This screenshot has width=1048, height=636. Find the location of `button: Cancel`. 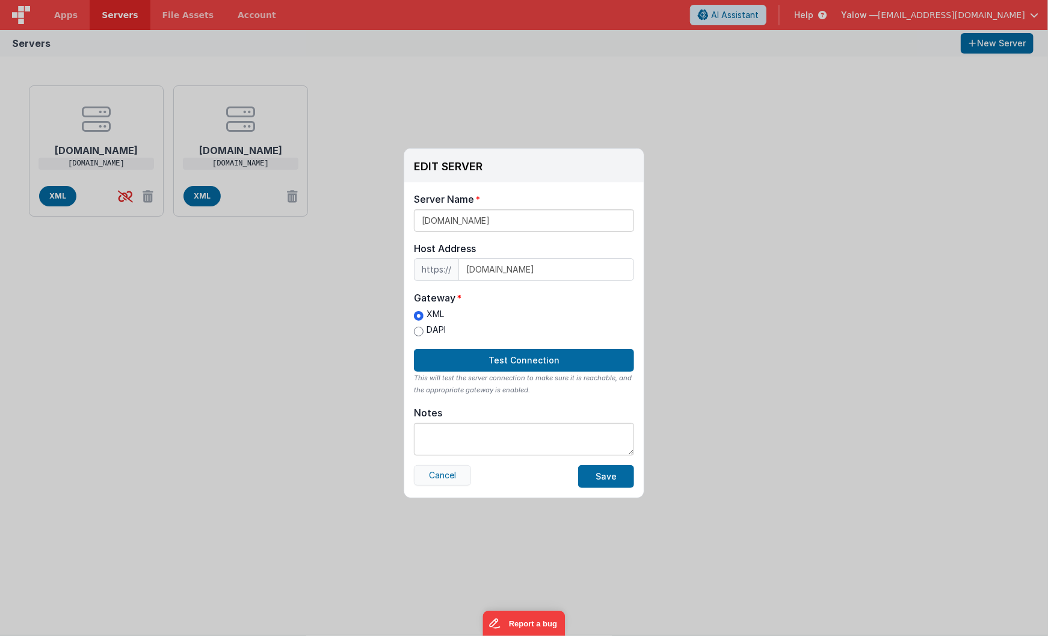

button: Cancel is located at coordinates (442, 475).